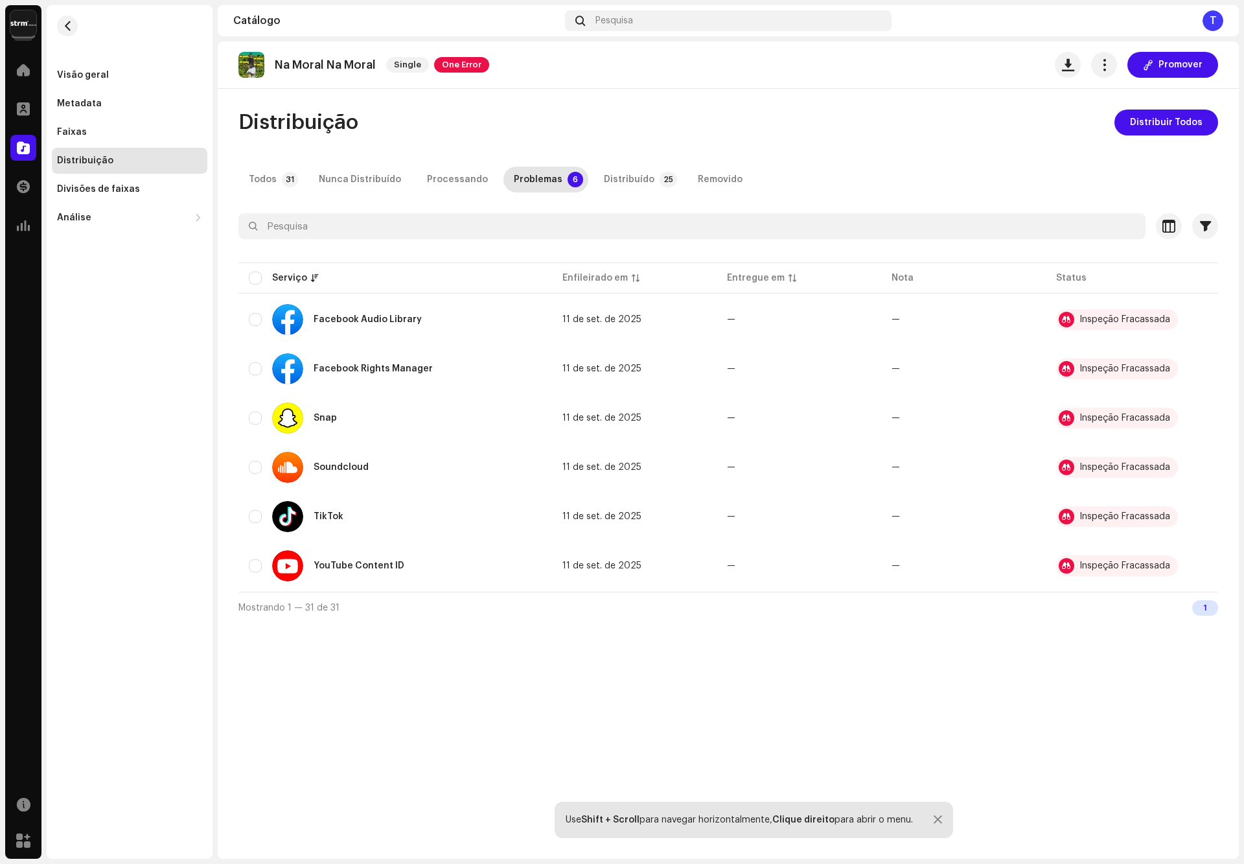  I want to click on p: Na Moral Na Moral, so click(325, 65).